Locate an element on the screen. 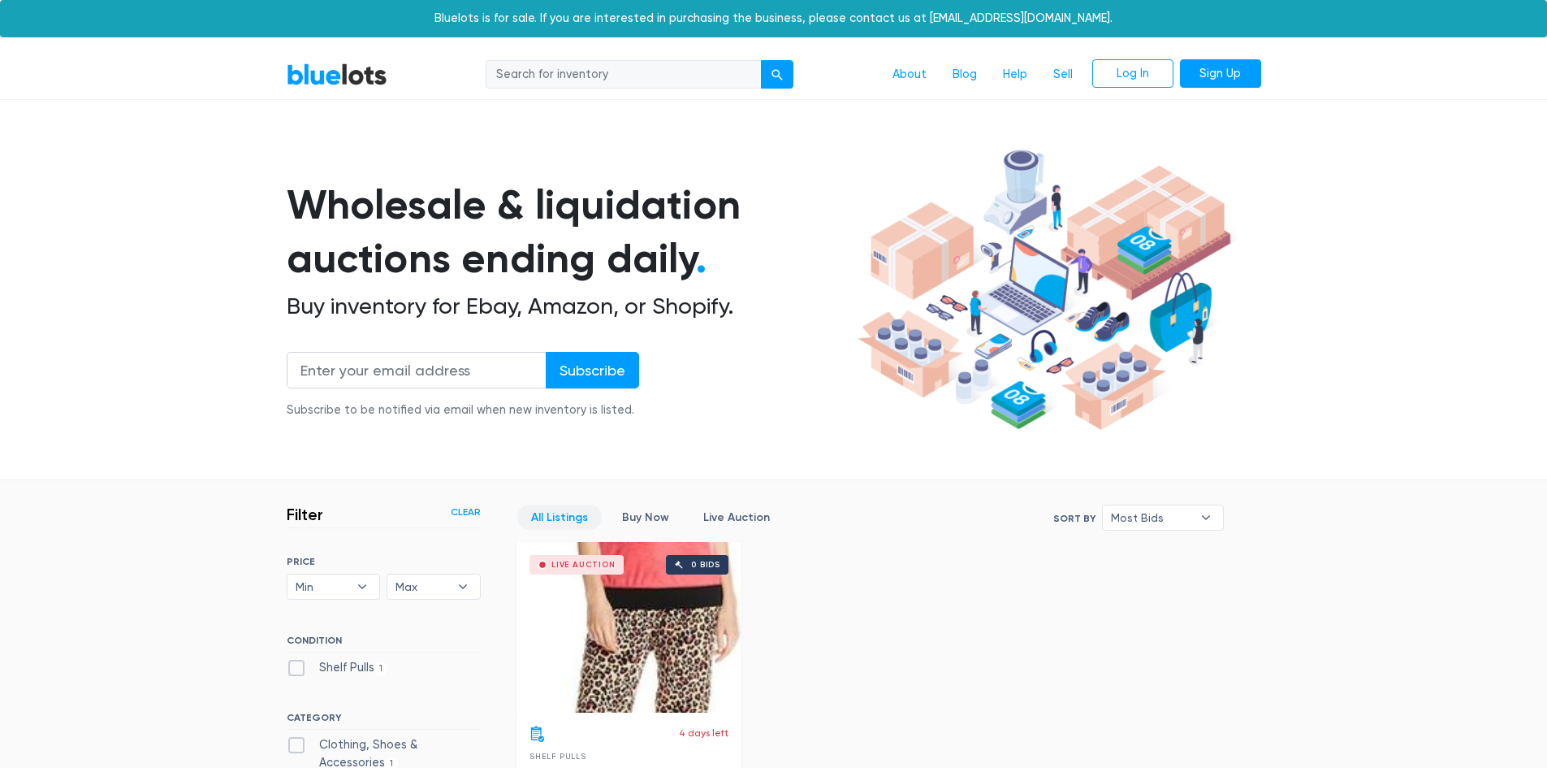 This screenshot has width=1547, height=768. span: Shelf Pulls is located at coordinates (558, 755).